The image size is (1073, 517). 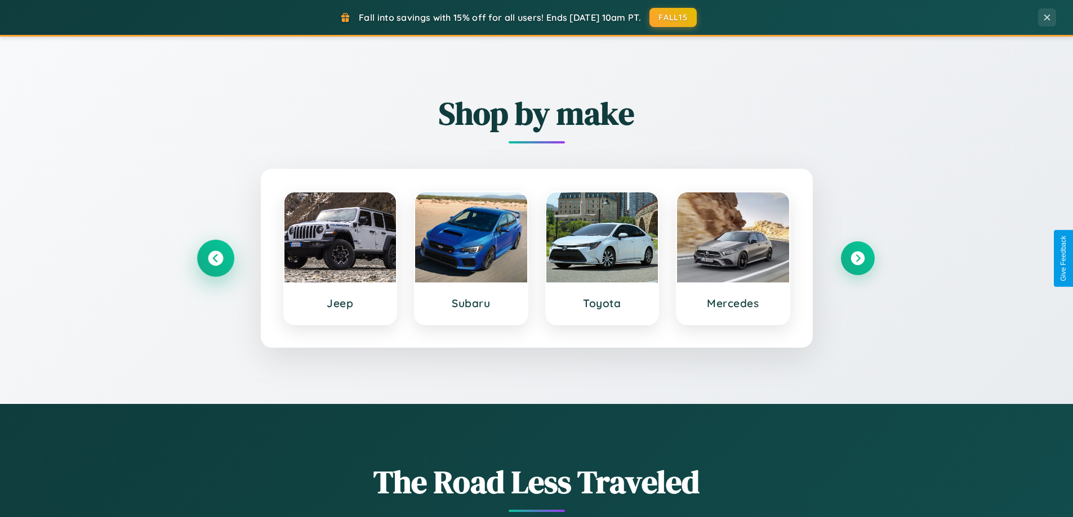 What do you see at coordinates (537, 113) in the screenshot?
I see `h2: Shop by make` at bounding box center [537, 113].